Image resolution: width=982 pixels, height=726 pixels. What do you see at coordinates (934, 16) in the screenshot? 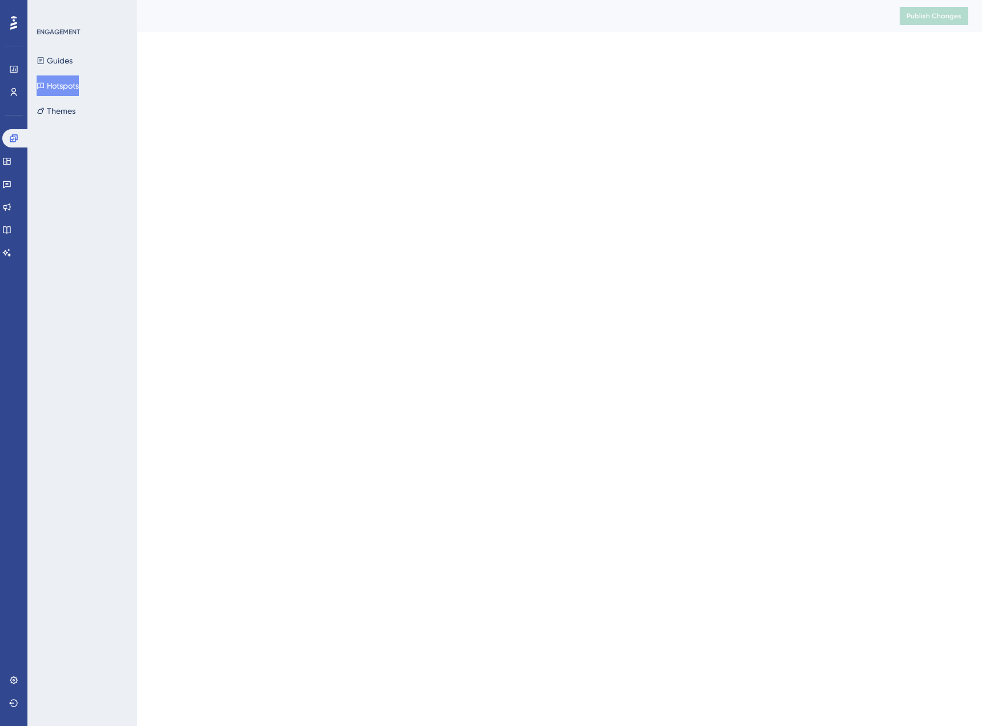
I see `button: Publish Changes` at bounding box center [934, 16].